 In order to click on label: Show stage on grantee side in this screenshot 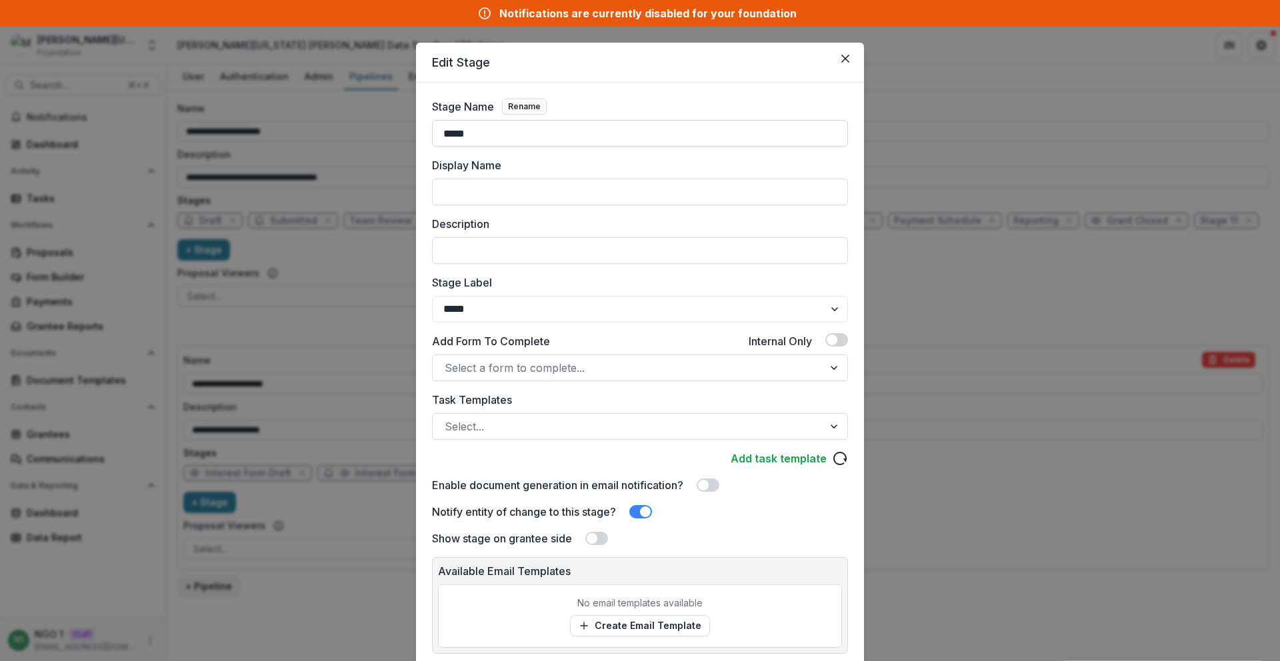, I will do `click(502, 539)`.